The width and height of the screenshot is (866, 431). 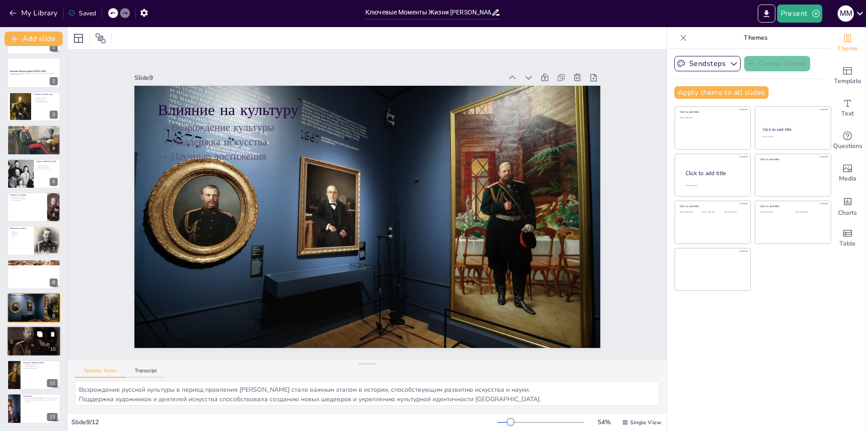 I want to click on div: 6, so click(x=54, y=215).